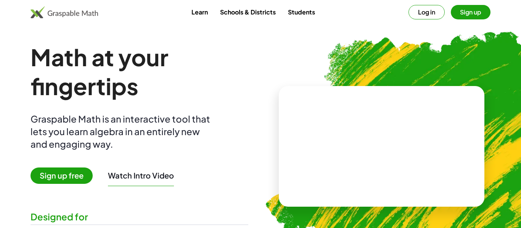 This screenshot has width=521, height=228. What do you see at coordinates (141, 176) in the screenshot?
I see `button: Watch Intro Video` at bounding box center [141, 176].